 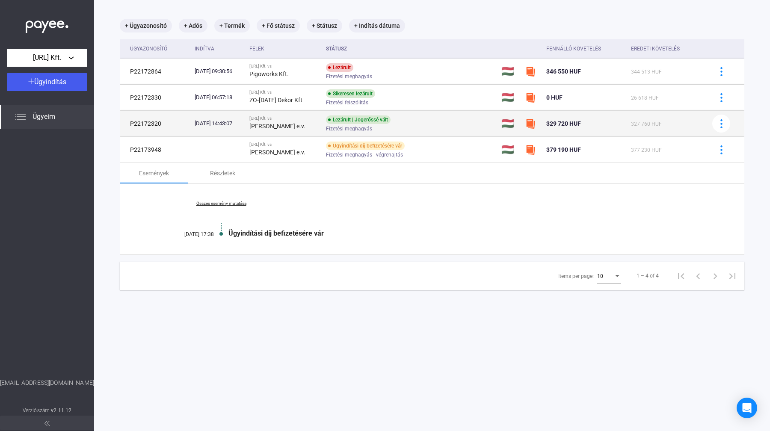 What do you see at coordinates (347, 103) in the screenshot?
I see `span: Fizetési felszólítás` at bounding box center [347, 103].